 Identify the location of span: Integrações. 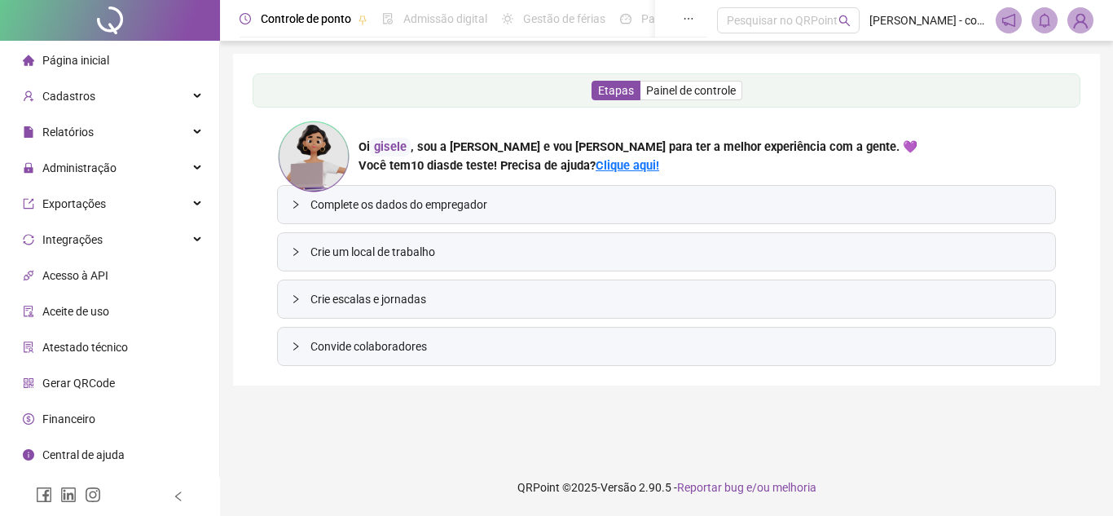
(72, 239).